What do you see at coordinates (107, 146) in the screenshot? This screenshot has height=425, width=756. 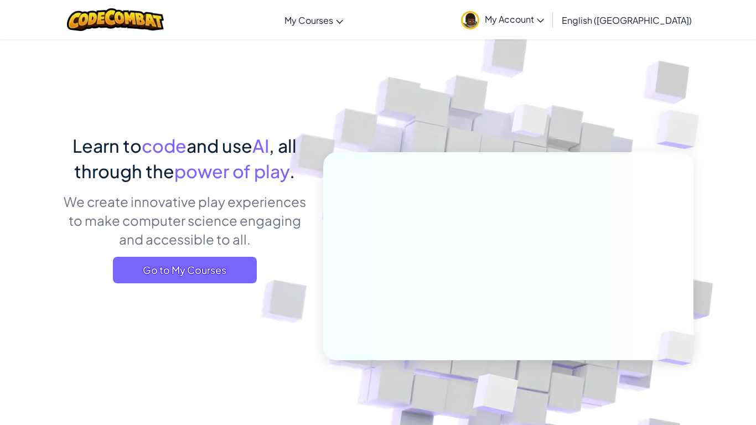 I see `span: Learn to` at bounding box center [107, 146].